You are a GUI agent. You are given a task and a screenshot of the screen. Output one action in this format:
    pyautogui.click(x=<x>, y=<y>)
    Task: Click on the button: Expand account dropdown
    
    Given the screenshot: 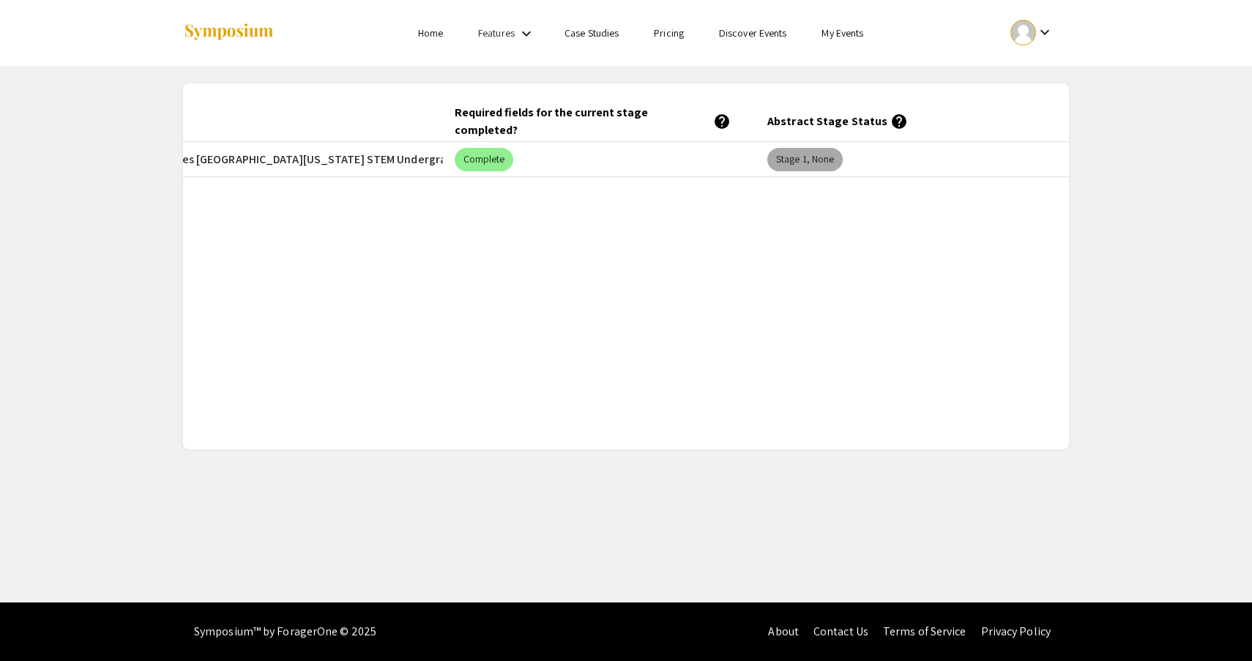 What is the action you would take?
    pyautogui.click(x=1031, y=32)
    